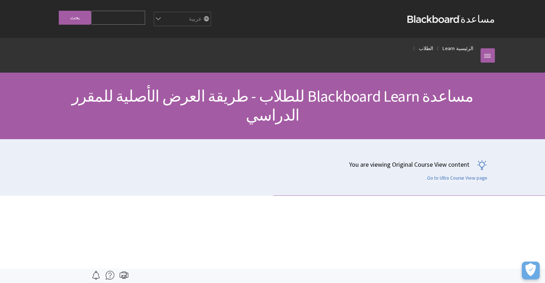 The image size is (545, 283). What do you see at coordinates (124, 275) in the screenshot?
I see `img: Print` at bounding box center [124, 275].